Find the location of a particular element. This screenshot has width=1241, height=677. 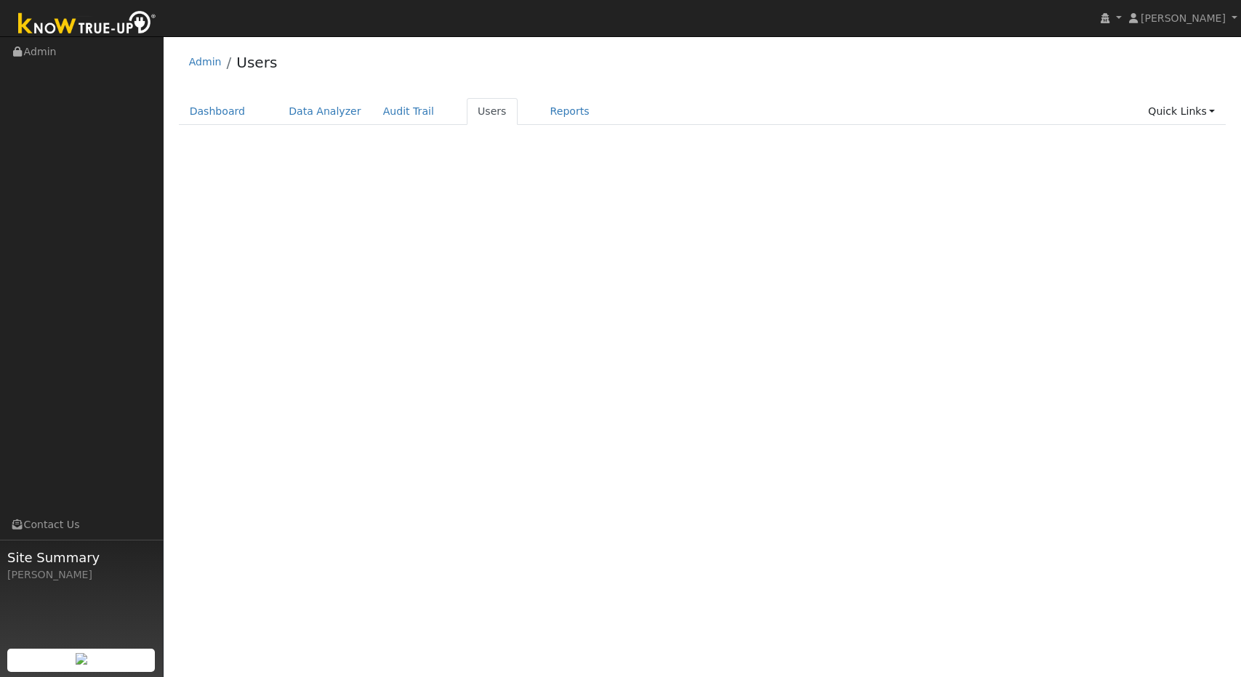

a: Data Analyzer is located at coordinates (325, 111).